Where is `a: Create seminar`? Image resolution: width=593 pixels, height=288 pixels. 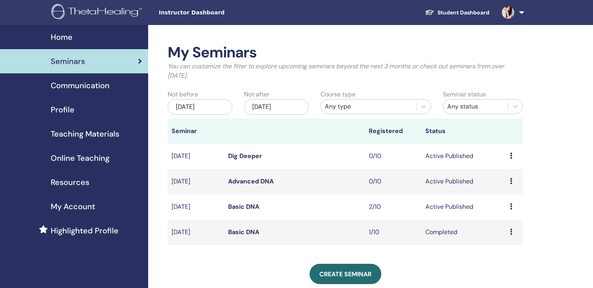 a: Create seminar is located at coordinates (346, 274).